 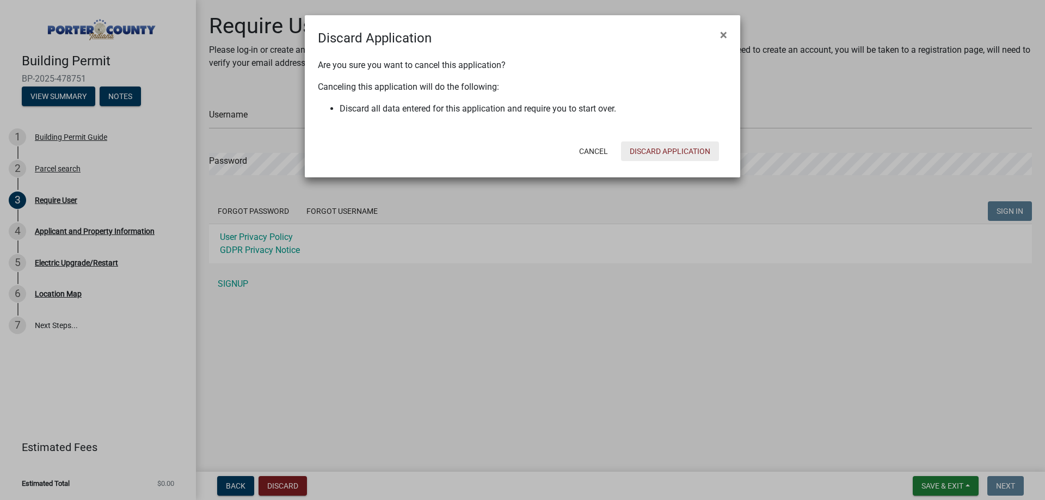 I want to click on p: Canceling this application will do the following:, so click(x=522, y=87).